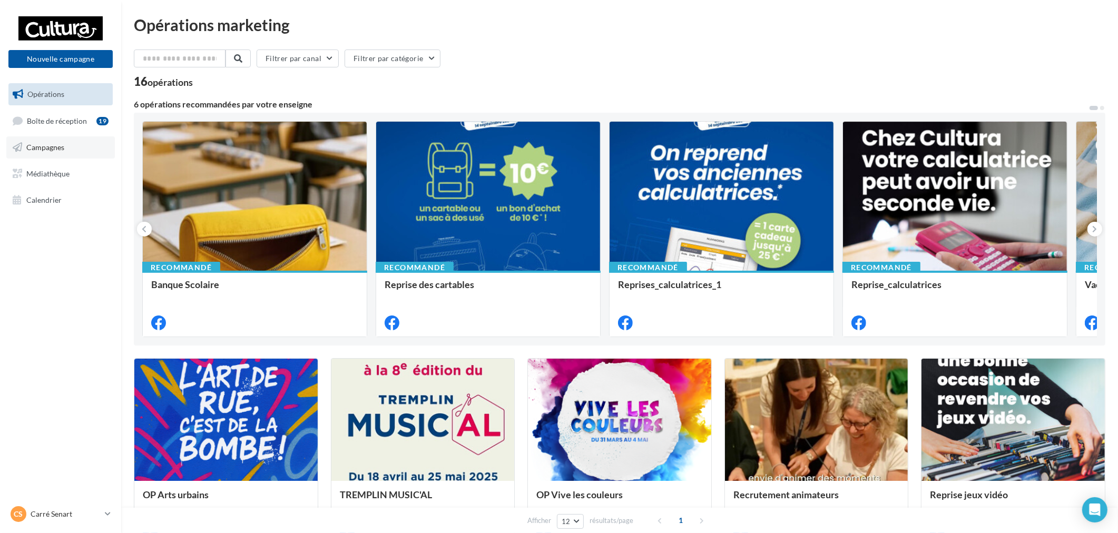 Image resolution: width=1118 pixels, height=533 pixels. Describe the element at coordinates (721, 290) in the screenshot. I see `div: Reprises_calculatrices_1` at that location.